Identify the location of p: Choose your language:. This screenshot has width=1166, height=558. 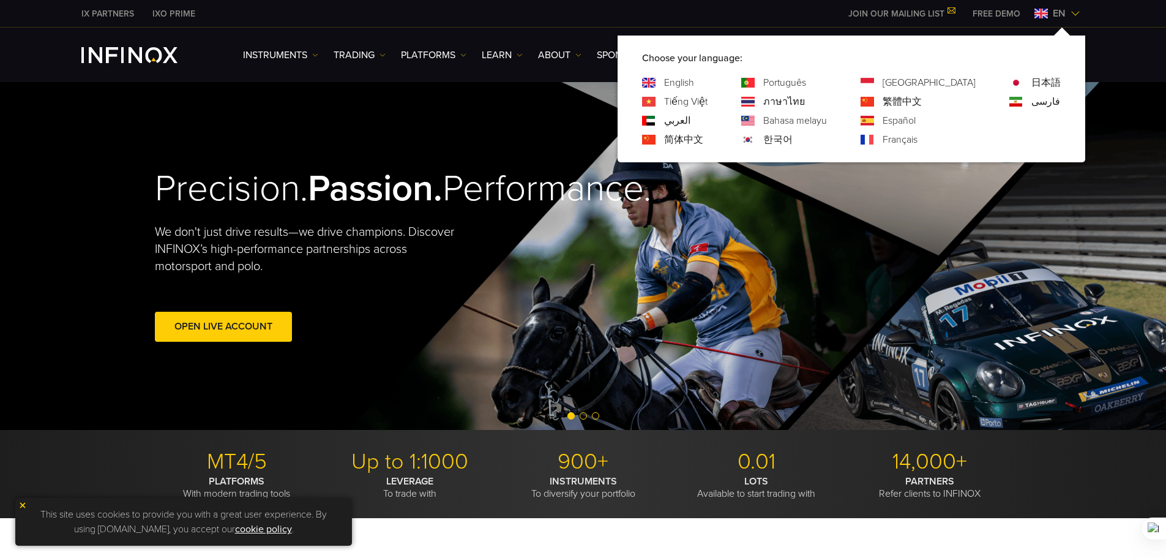
(851, 58).